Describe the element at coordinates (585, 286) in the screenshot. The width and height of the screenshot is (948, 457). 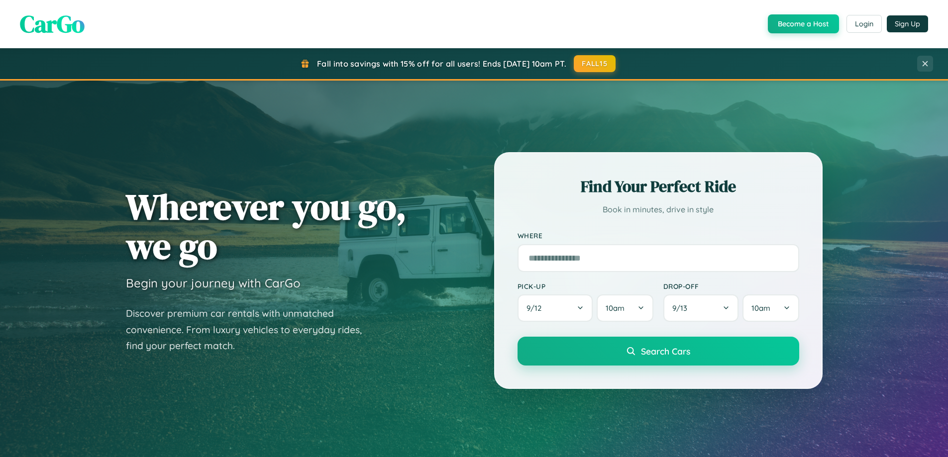
I see `label: Pick-up` at that location.